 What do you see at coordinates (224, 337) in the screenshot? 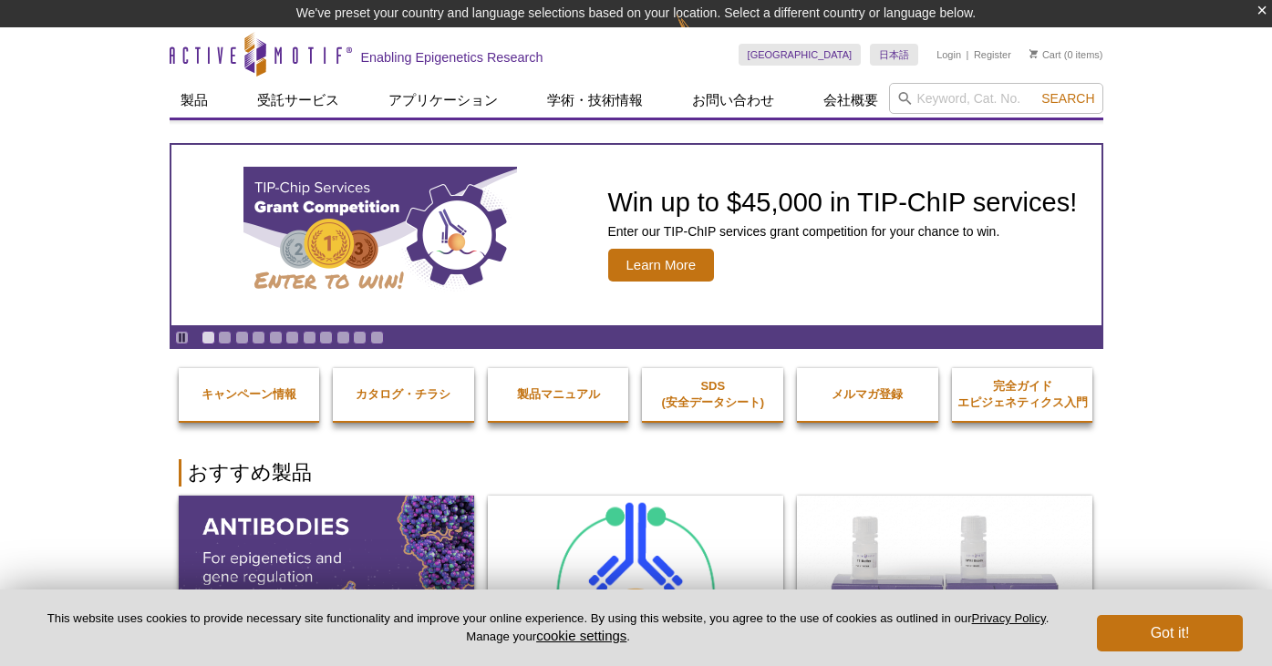
I see `a: Go to slide 2` at bounding box center [224, 337].